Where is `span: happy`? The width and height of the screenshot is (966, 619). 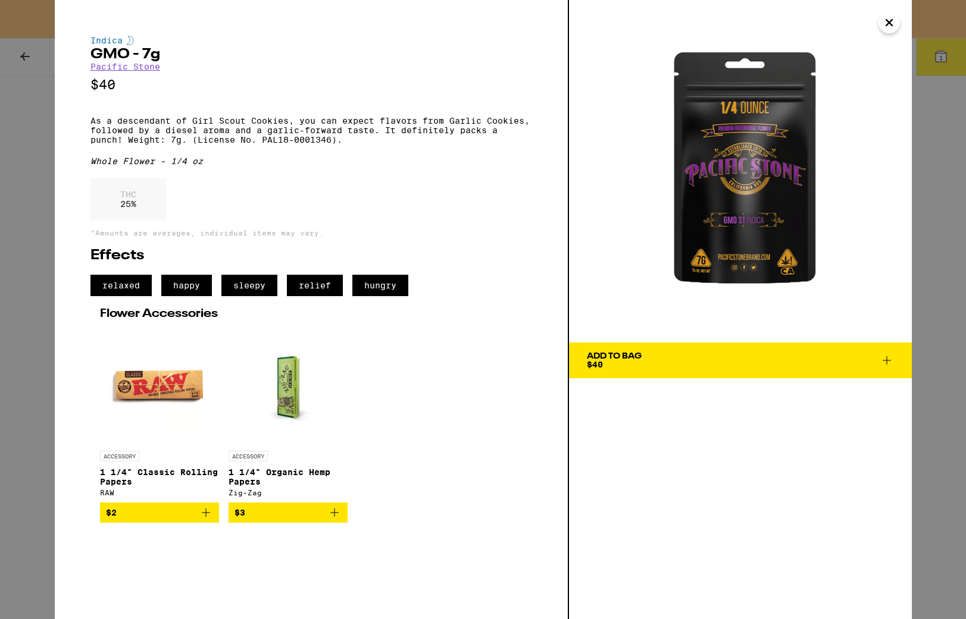
span: happy is located at coordinates (186, 286).